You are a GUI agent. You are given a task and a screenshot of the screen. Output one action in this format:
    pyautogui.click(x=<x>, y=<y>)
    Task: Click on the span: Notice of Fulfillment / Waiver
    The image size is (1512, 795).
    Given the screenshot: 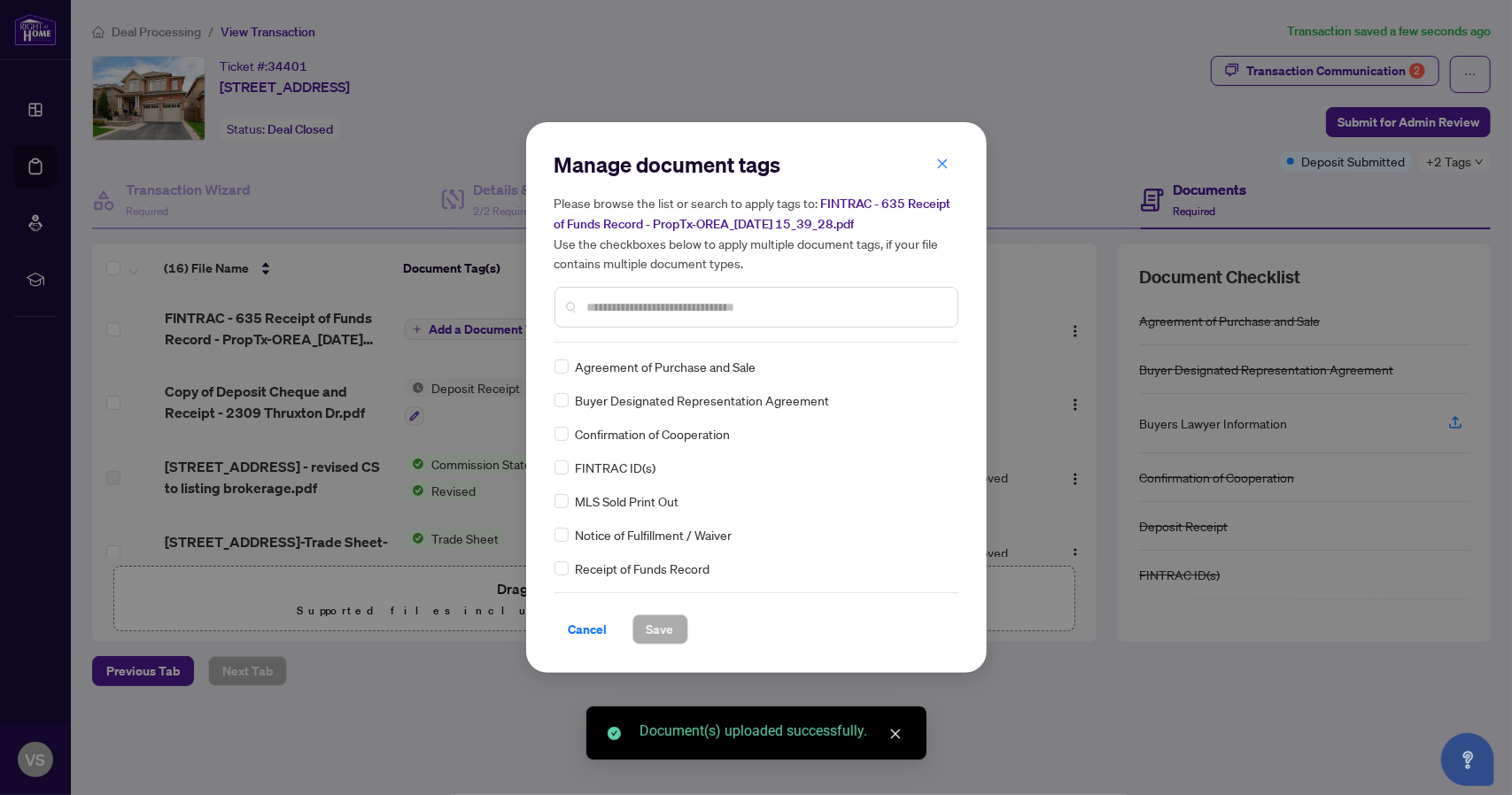 What is the action you would take?
    pyautogui.click(x=654, y=535)
    